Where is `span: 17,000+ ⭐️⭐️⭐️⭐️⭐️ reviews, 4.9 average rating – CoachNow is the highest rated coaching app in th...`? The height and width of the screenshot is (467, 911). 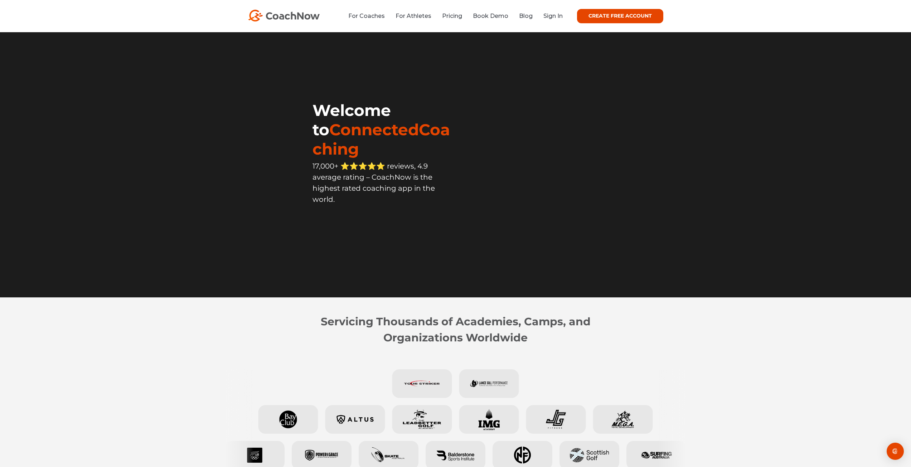
span: 17,000+ ⭐️⭐️⭐️⭐️⭐️ reviews, 4.9 average rating – CoachNow is the highest rated coaching app in th... is located at coordinates (374, 182).